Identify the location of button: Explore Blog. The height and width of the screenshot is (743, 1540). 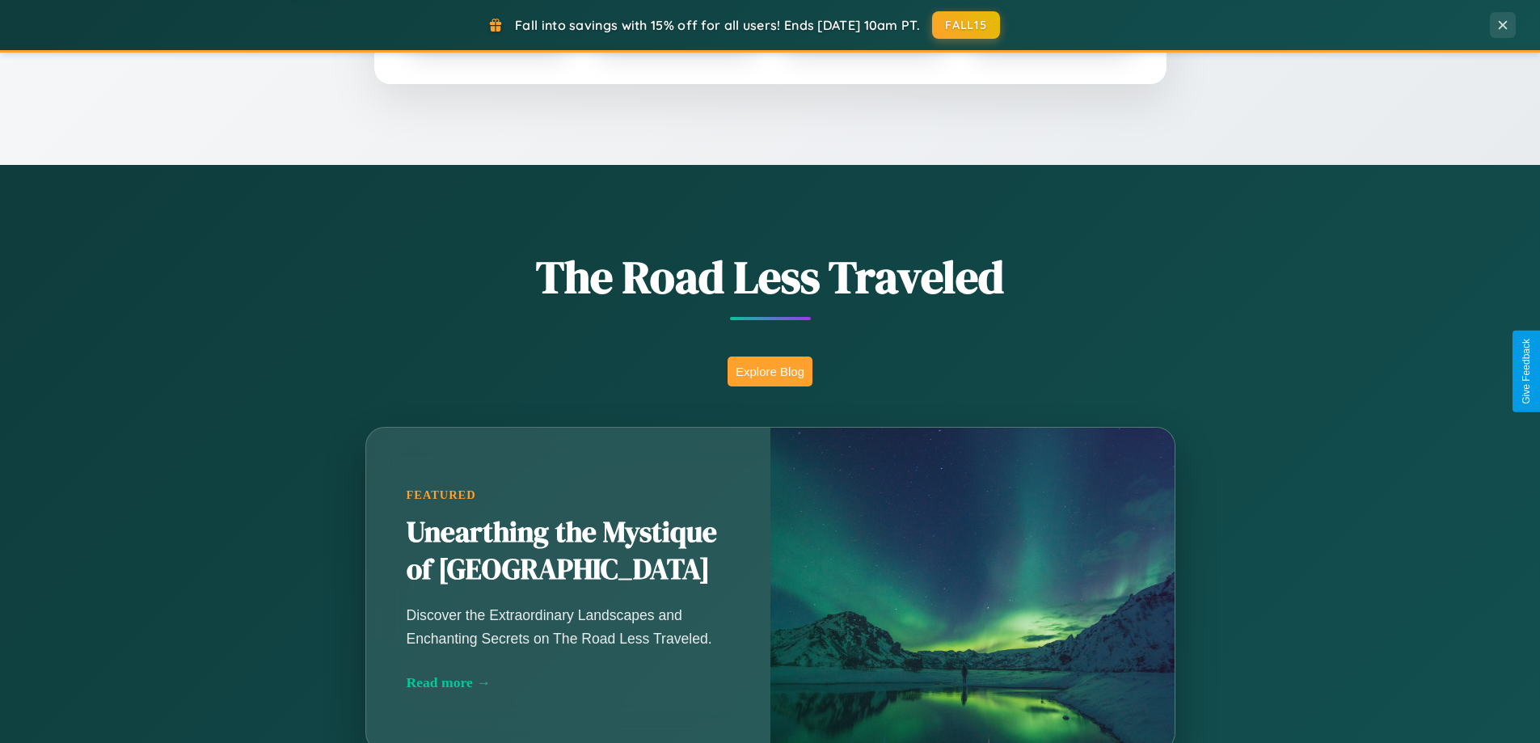
(770, 371).